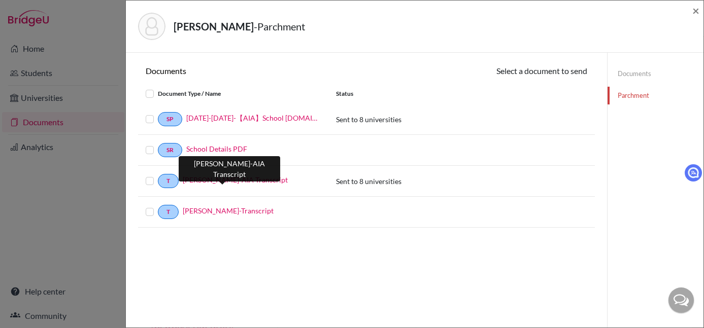 This screenshot has height=328, width=704. What do you see at coordinates (481, 71) in the screenshot?
I see `div: Select a document to send` at bounding box center [481, 71].